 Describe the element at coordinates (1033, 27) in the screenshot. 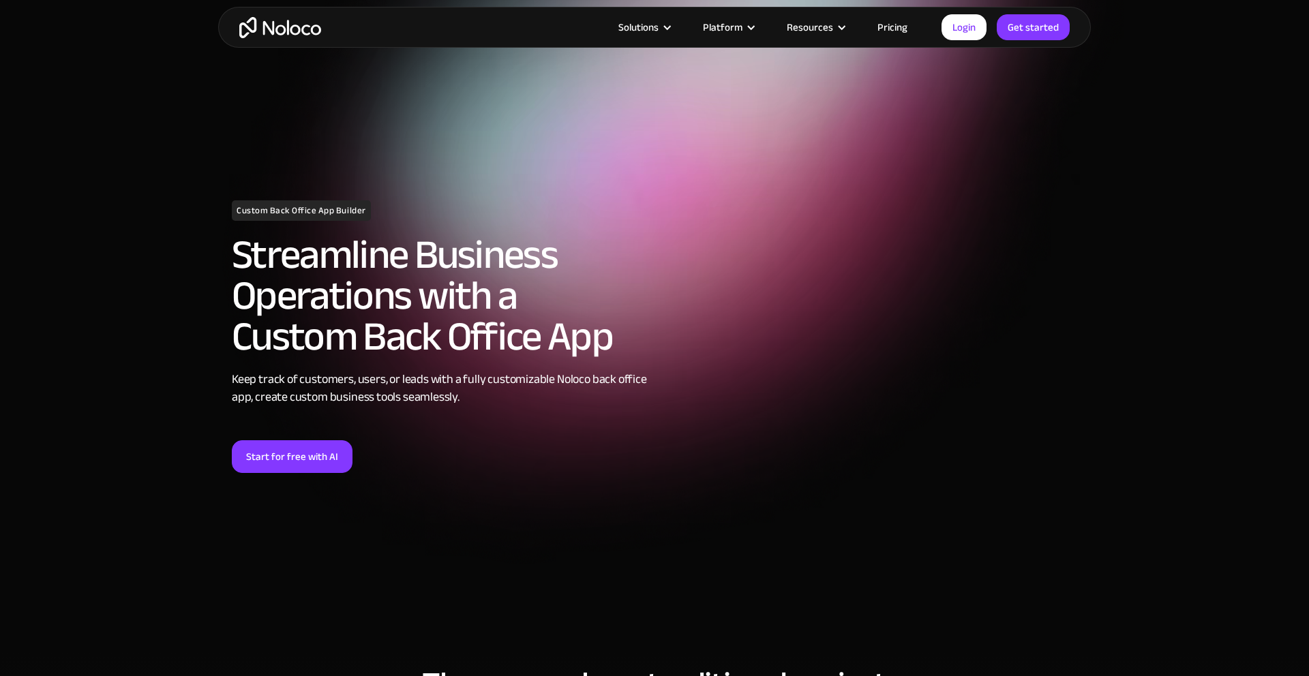

I see `a: Get started` at that location.